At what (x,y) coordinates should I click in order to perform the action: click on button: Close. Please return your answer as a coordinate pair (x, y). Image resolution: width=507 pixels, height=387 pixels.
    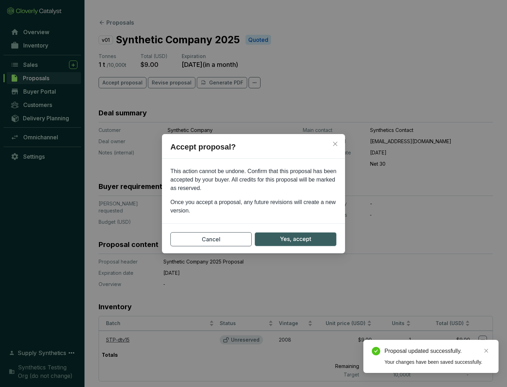
    Looking at the image, I should click on (335, 144).